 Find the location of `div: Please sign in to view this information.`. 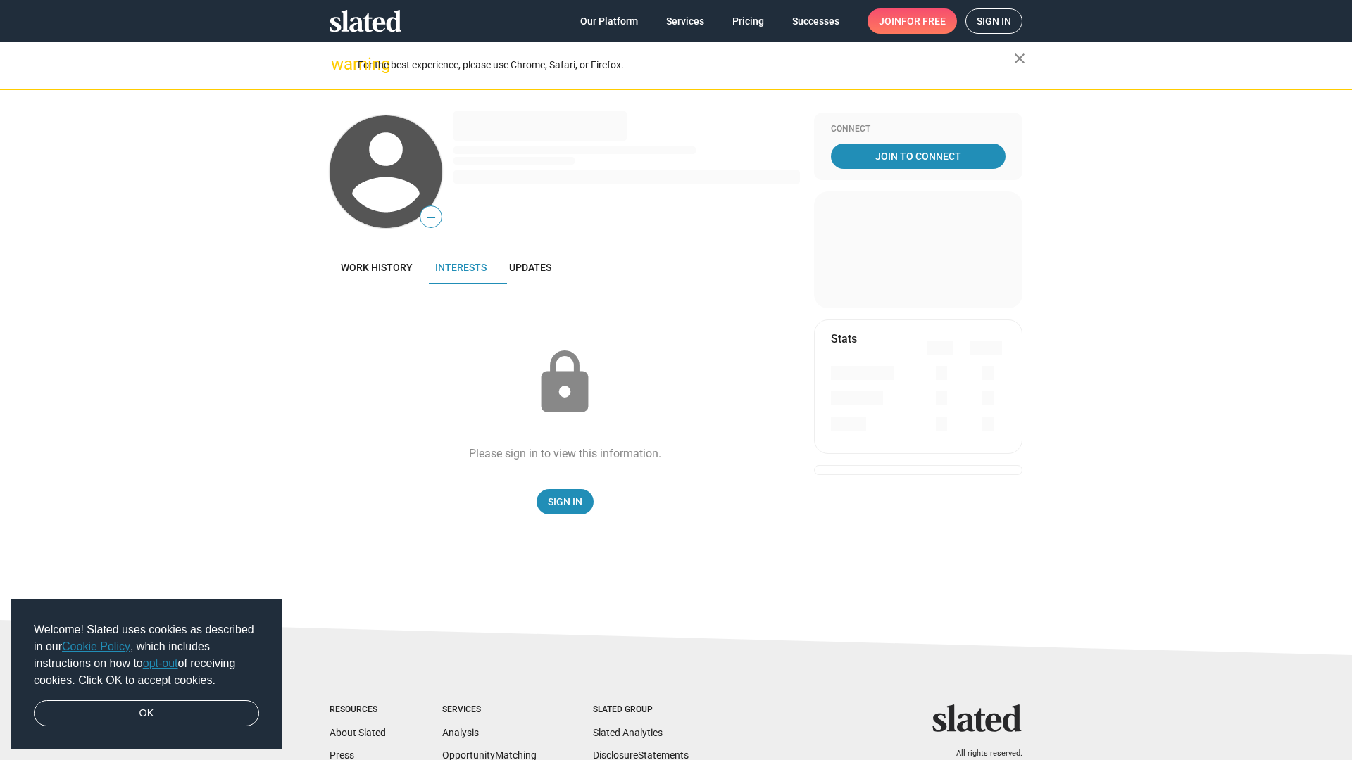

div: Please sign in to view this information. is located at coordinates (565, 453).